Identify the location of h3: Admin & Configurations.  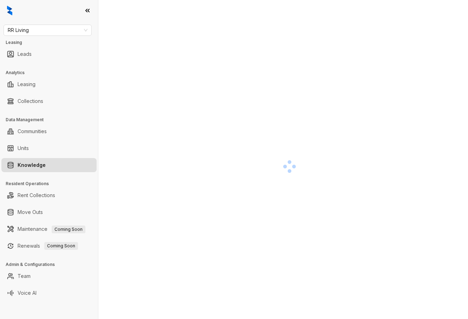
(52, 264).